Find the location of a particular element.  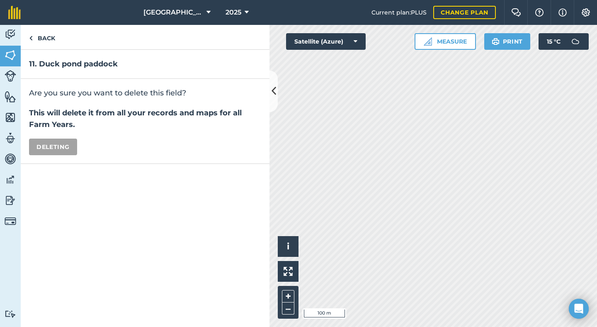

img: svg+xml;base64,PHN2ZyB4bWxucz0iaHR0cDovL3d3dy53My5vcmcvMjAwMC9zdmciIHdpZHRoPSIxOSIgaGVpZ2h0PSIyNC... is located at coordinates (495, 41).